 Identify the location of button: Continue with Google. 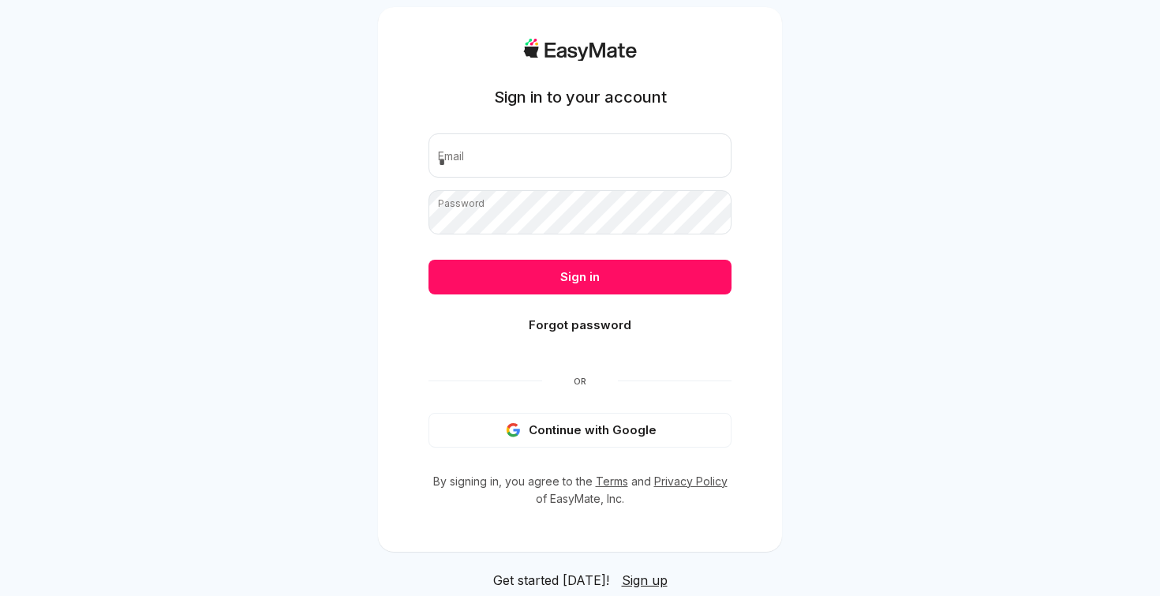
(580, 430).